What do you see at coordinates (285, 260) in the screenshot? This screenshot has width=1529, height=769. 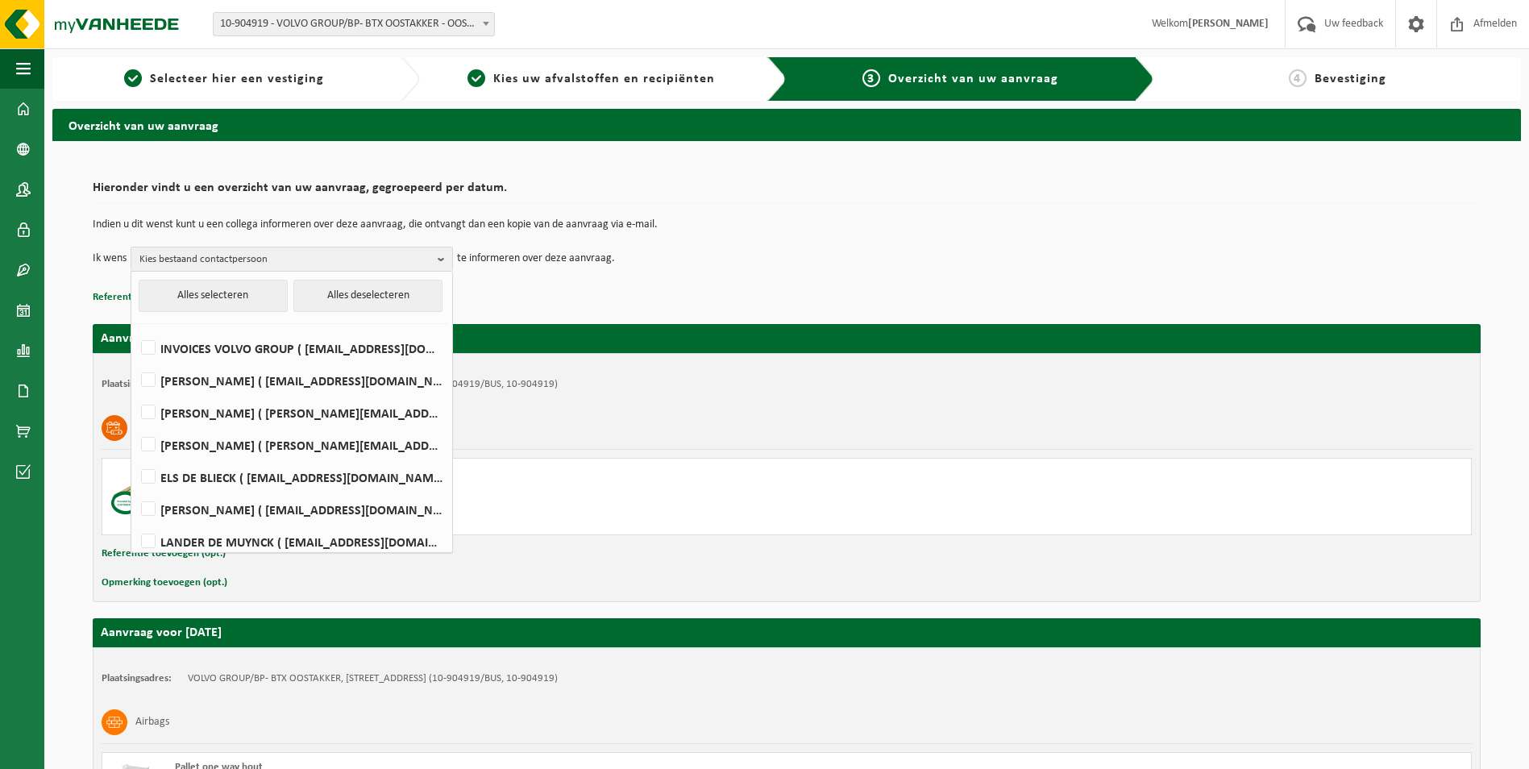 I see `span: Kies bestaand contactpersoon` at bounding box center [285, 260].